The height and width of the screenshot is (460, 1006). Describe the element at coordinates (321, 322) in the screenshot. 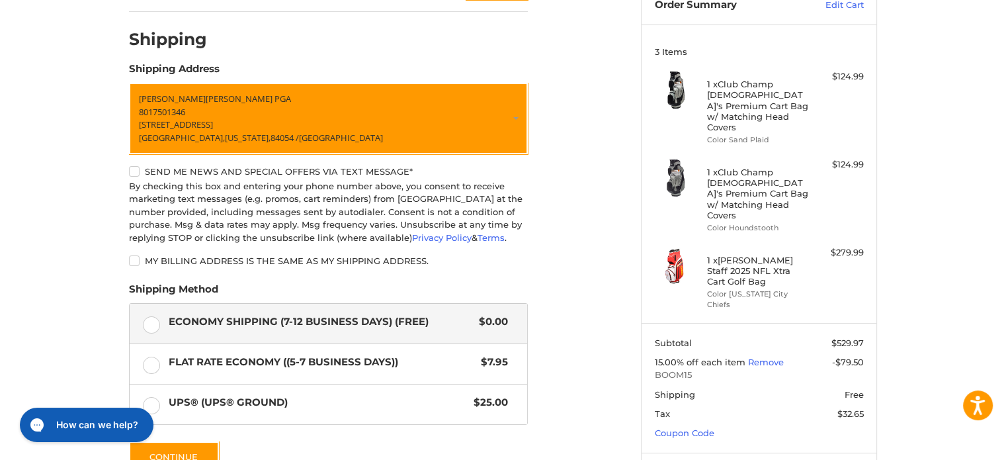

I see `span: Economy Shipping (7-12 Business Days) (Free)` at that location.